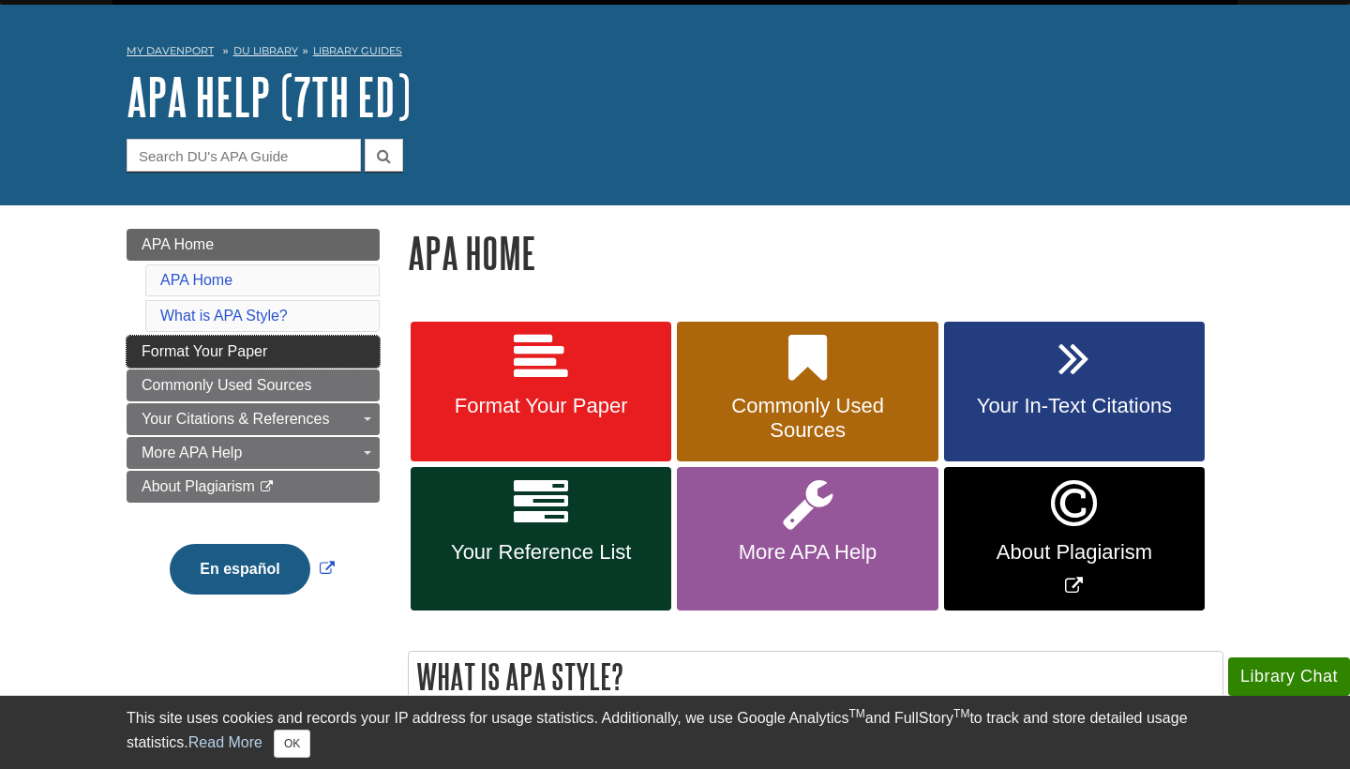  Describe the element at coordinates (357, 51) in the screenshot. I see `a: Library Guides` at that location.